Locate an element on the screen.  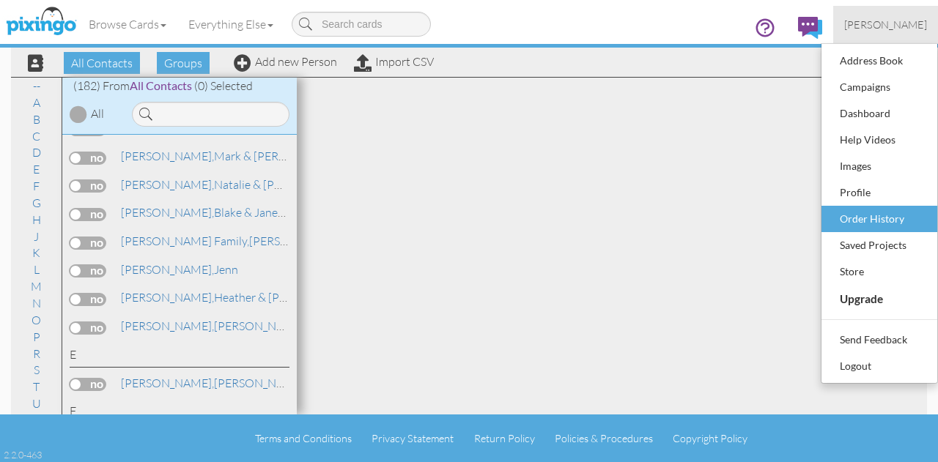
a: Store is located at coordinates (879, 272).